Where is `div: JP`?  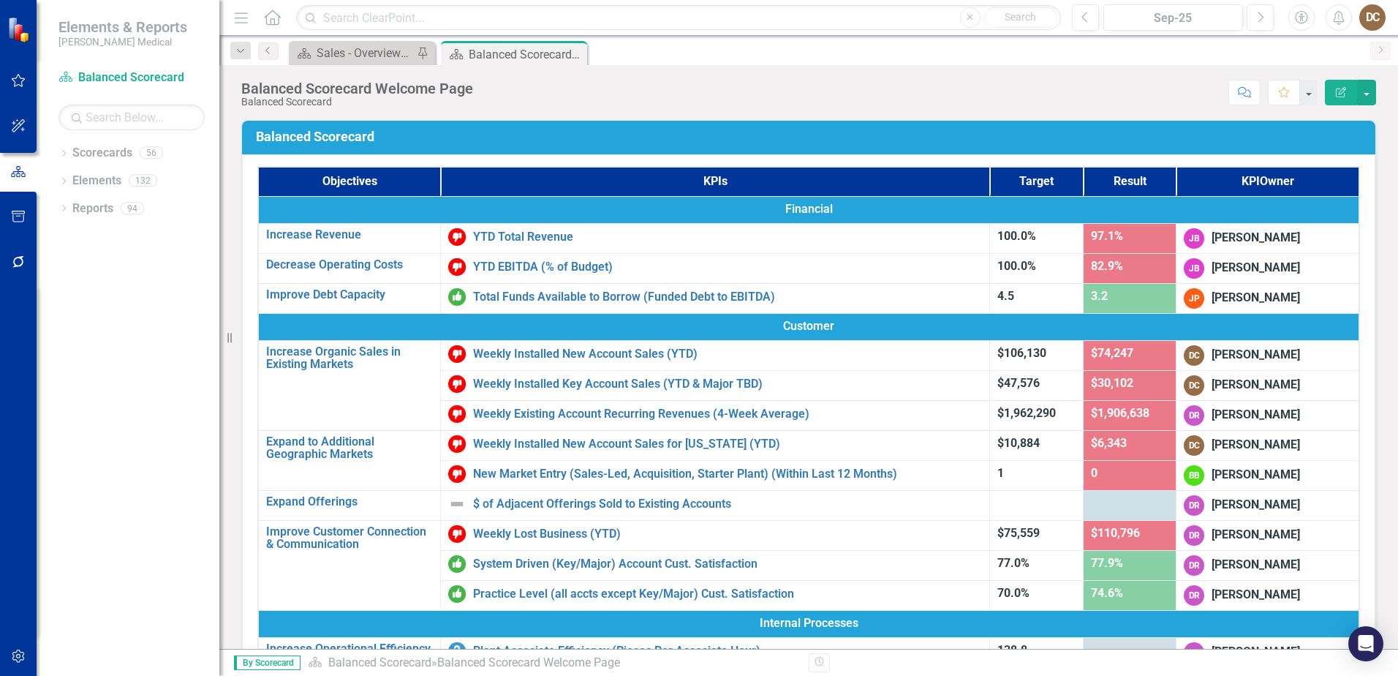
div: JP is located at coordinates (1194, 298).